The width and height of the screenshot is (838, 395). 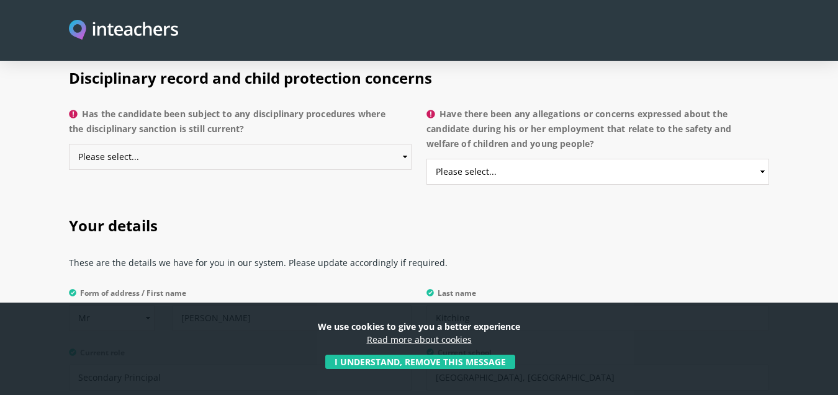 What do you see at coordinates (420, 362) in the screenshot?
I see `button: I understand, remove this message` at bounding box center [420, 362].